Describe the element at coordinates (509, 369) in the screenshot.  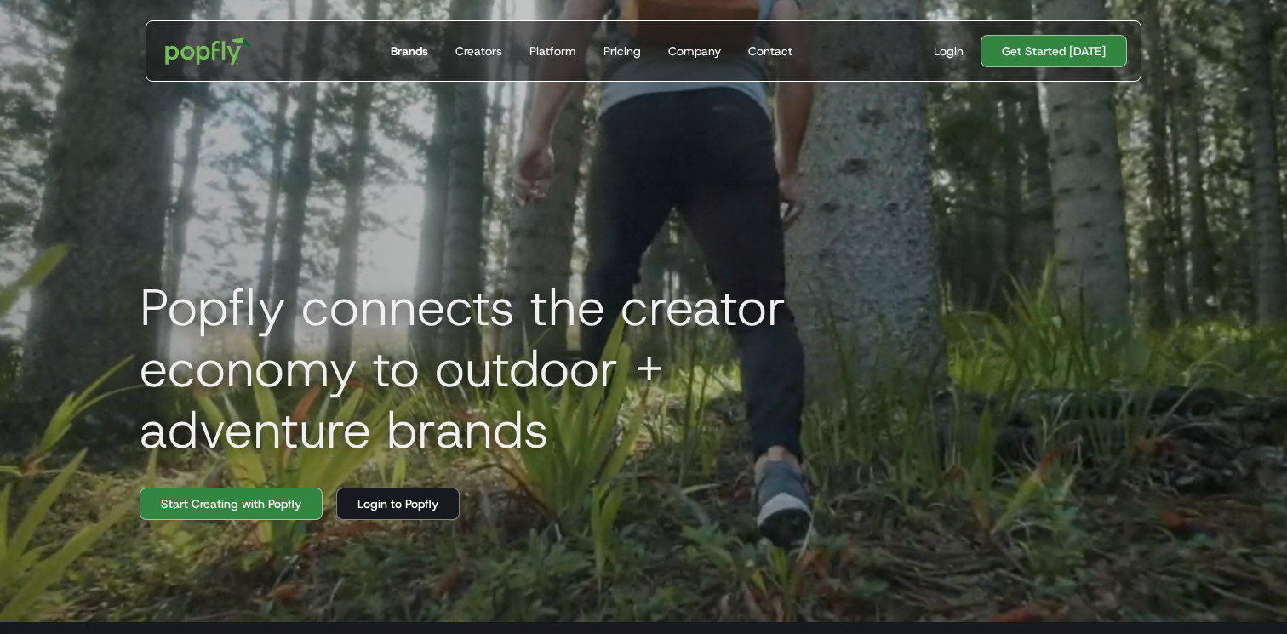
I see `h1: Popfly connects the creator economy to outdoor + adventure brands` at that location.